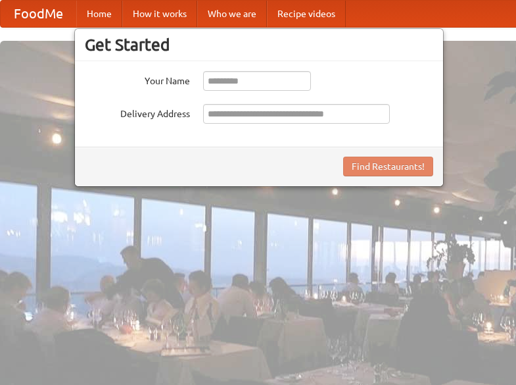 The image size is (516, 385). Describe the element at coordinates (137, 112) in the screenshot. I see `label: Delivery Address` at that location.